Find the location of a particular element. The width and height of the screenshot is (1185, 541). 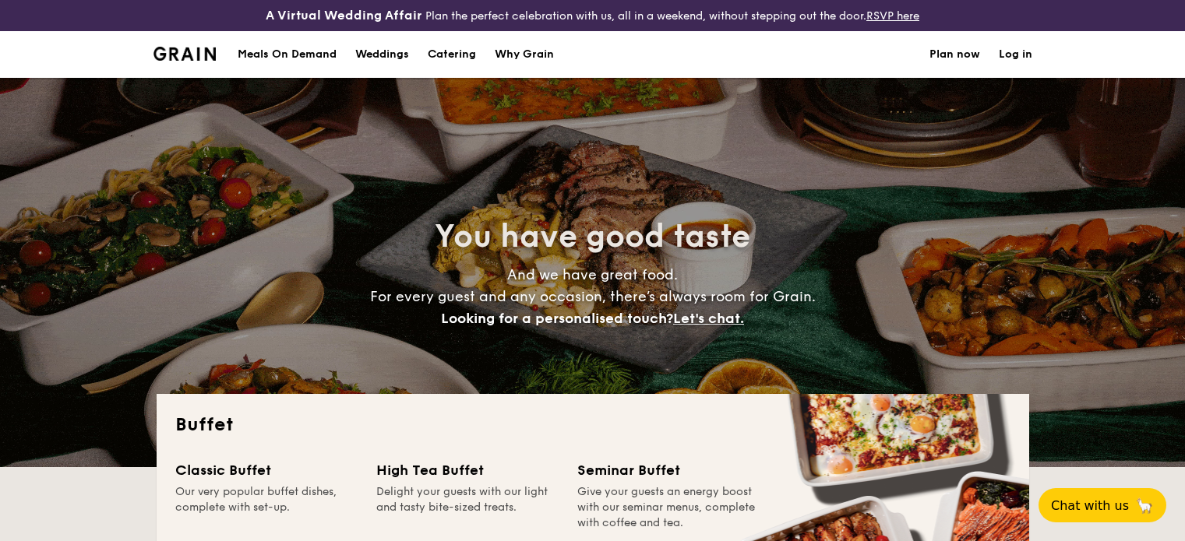

a: Weddings is located at coordinates (382, 55).